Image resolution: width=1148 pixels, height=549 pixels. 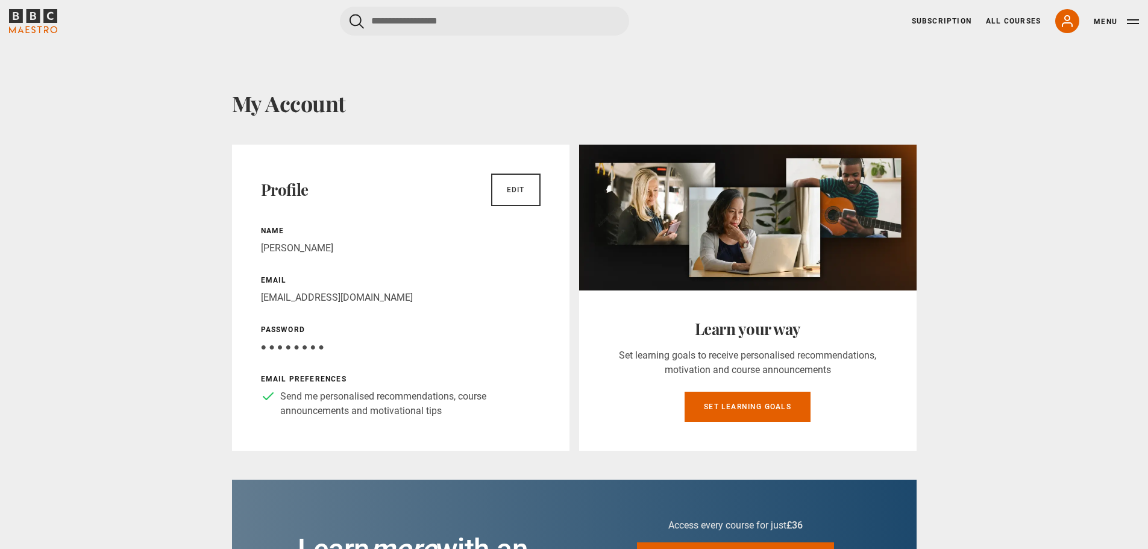 What do you see at coordinates (748, 329) in the screenshot?
I see `h2: Learn your way` at bounding box center [748, 329].